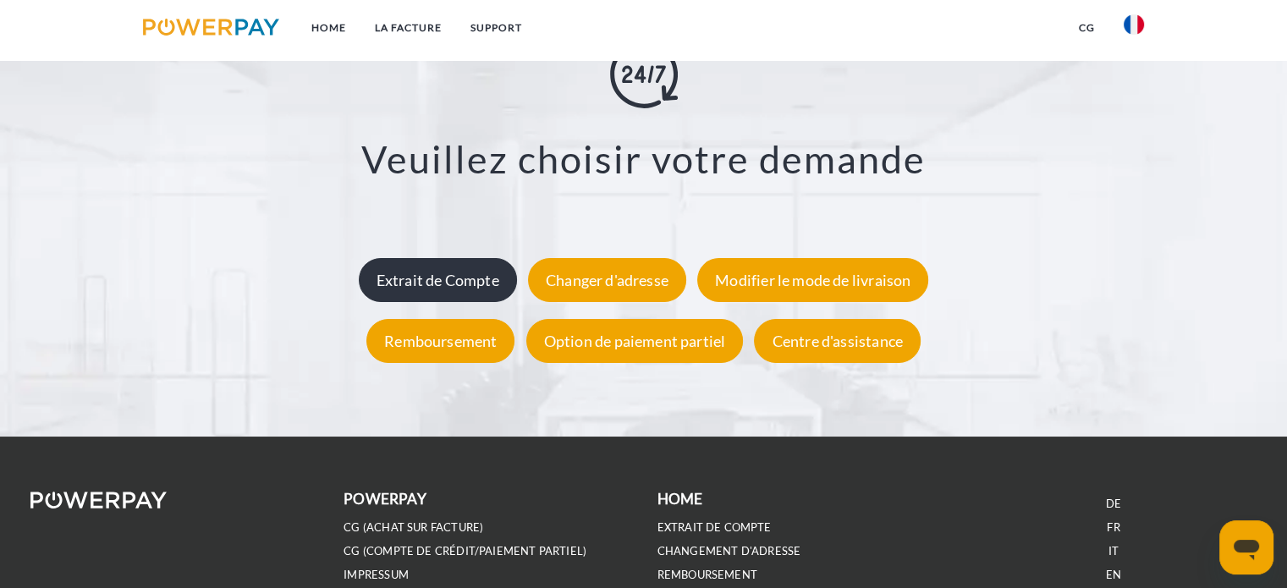 Image resolution: width=1287 pixels, height=588 pixels. What do you see at coordinates (496, 28) in the screenshot?
I see `a: Support` at bounding box center [496, 28].